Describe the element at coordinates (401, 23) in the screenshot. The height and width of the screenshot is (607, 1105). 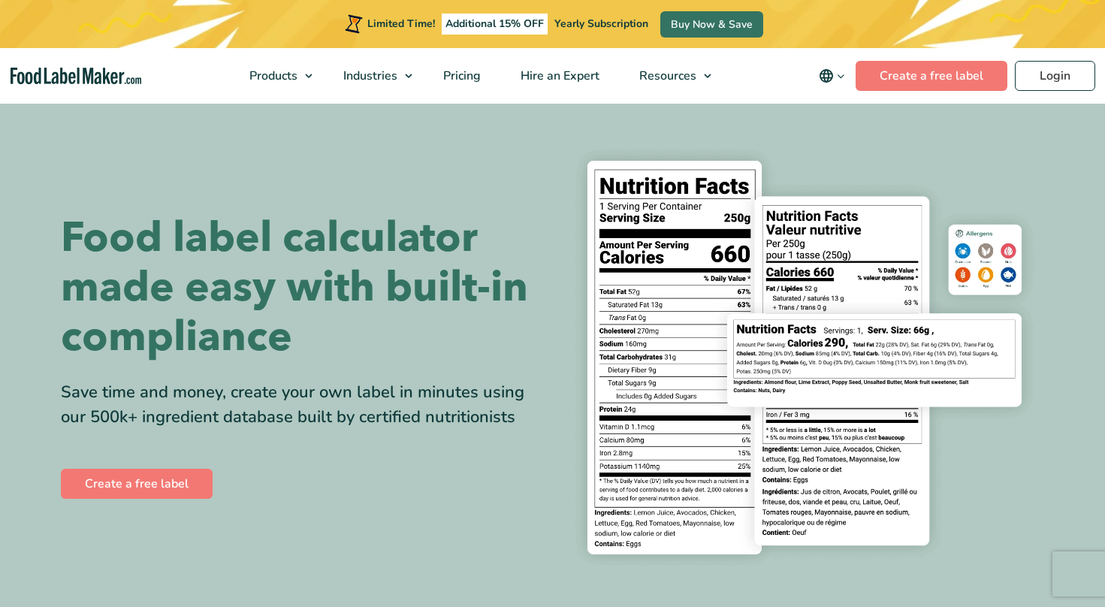
I see `span: Limited Time!` at that location.